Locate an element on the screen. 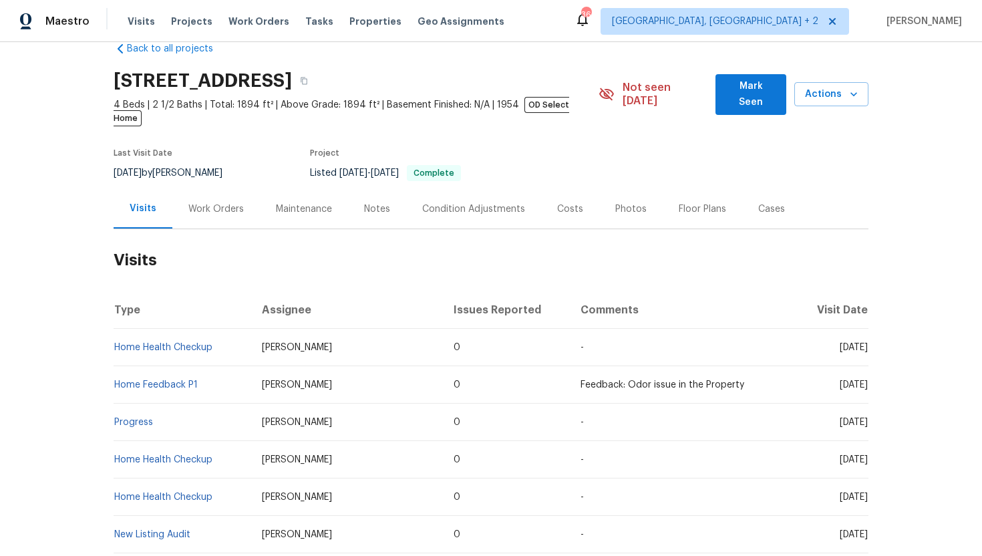 This screenshot has width=982, height=556. span: Geo Assignments is located at coordinates (461, 21).